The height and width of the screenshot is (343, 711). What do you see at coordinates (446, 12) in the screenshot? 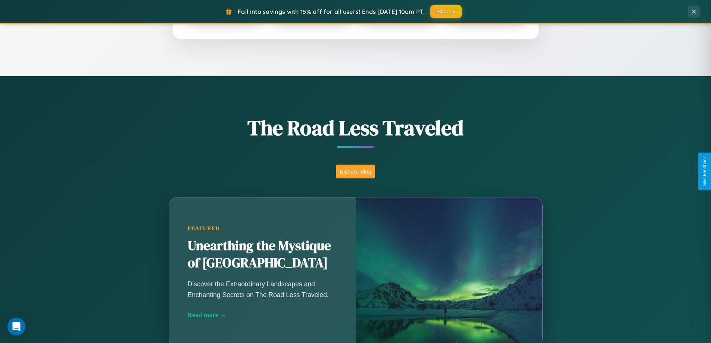
I see `button: FALL15` at bounding box center [446, 12].